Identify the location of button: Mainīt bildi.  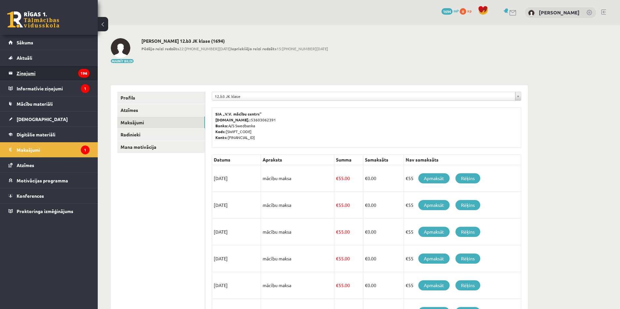
(122, 61).